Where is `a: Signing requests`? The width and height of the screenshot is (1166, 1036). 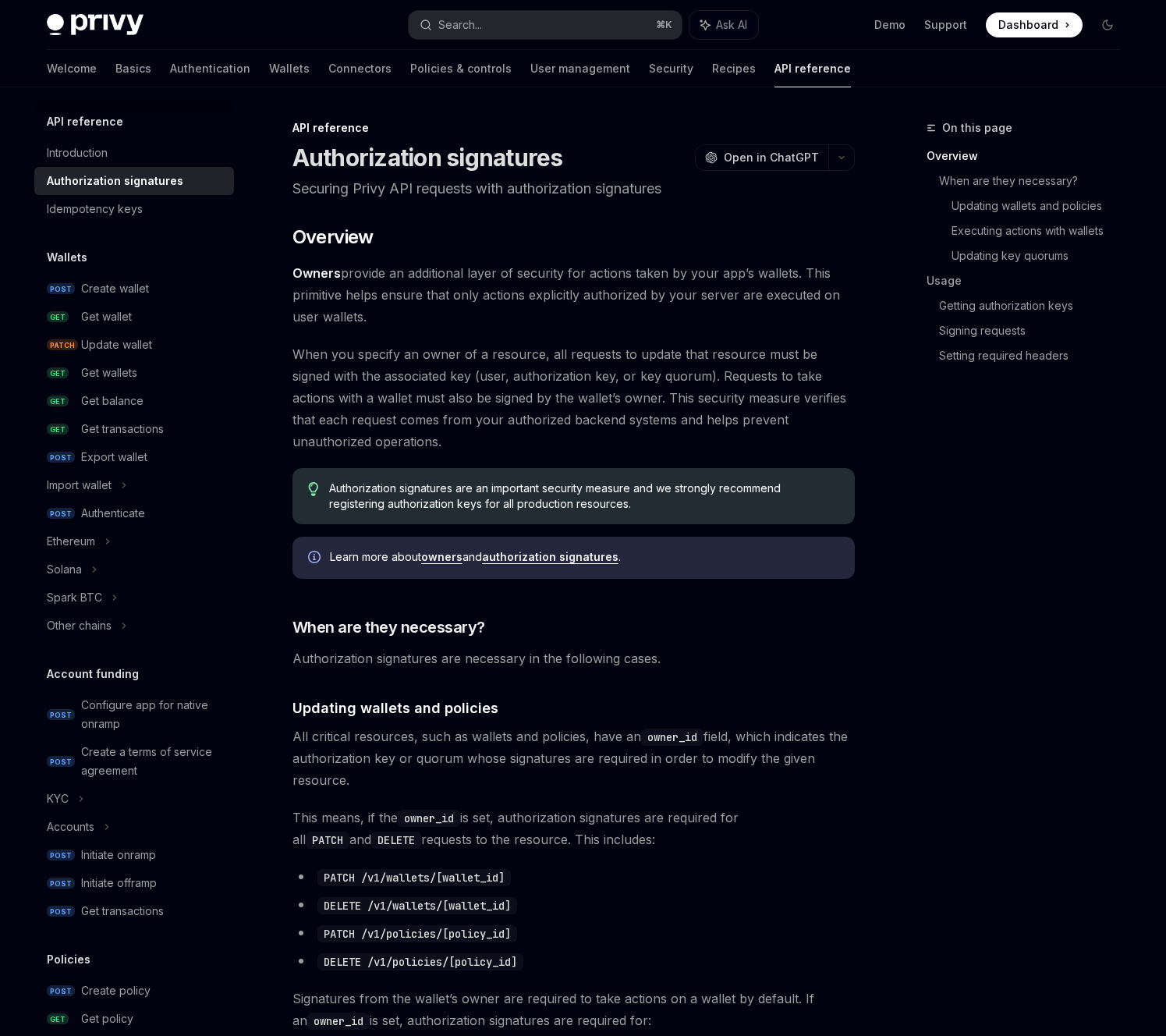 a: Signing requests is located at coordinates (1036, 331).